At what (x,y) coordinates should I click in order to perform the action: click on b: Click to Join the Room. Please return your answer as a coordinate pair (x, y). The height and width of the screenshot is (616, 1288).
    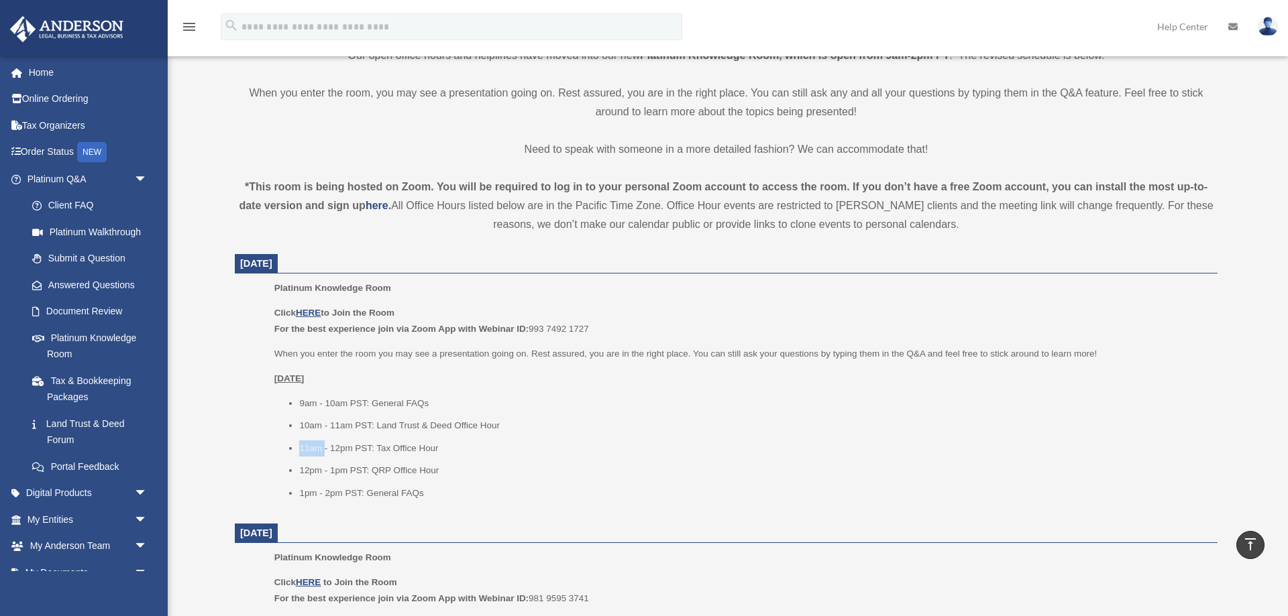
    Looking at the image, I should click on (334, 313).